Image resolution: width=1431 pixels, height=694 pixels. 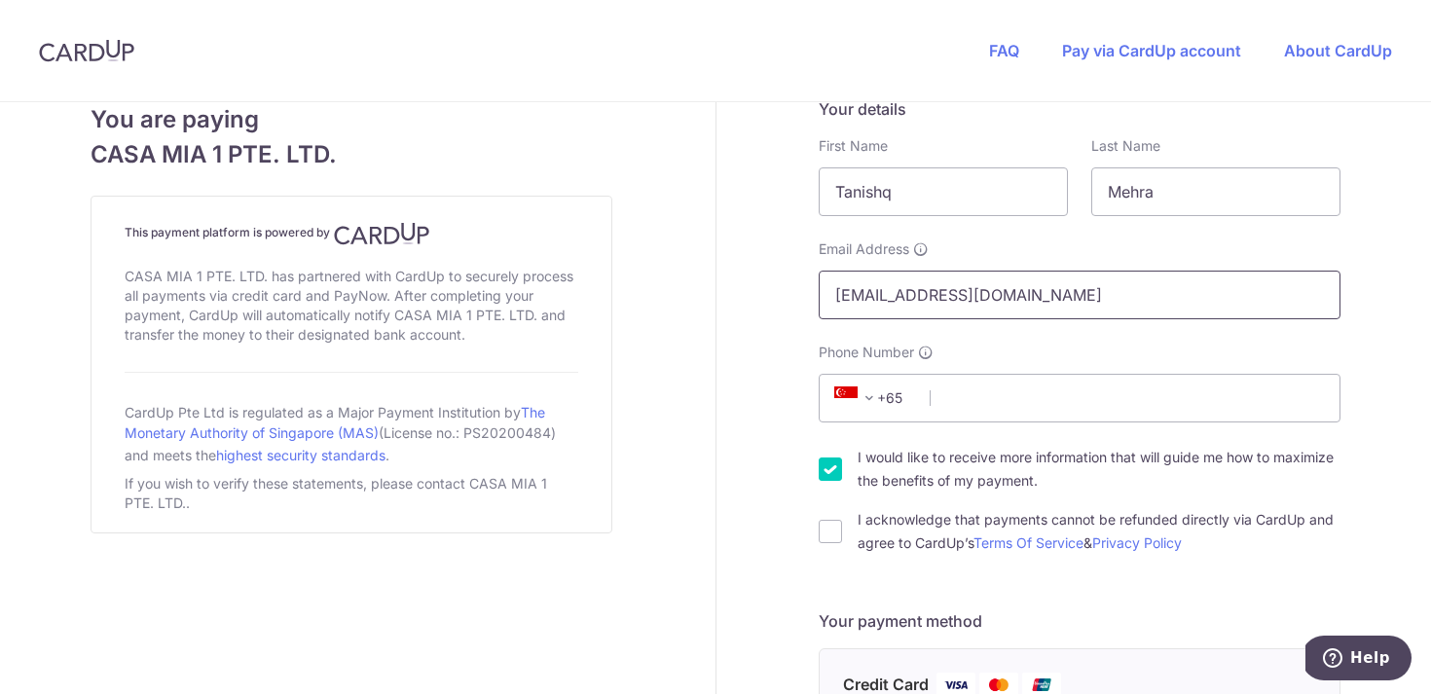 What do you see at coordinates (1079, 295) in the screenshot?
I see `input: Email address` at bounding box center [1079, 295].